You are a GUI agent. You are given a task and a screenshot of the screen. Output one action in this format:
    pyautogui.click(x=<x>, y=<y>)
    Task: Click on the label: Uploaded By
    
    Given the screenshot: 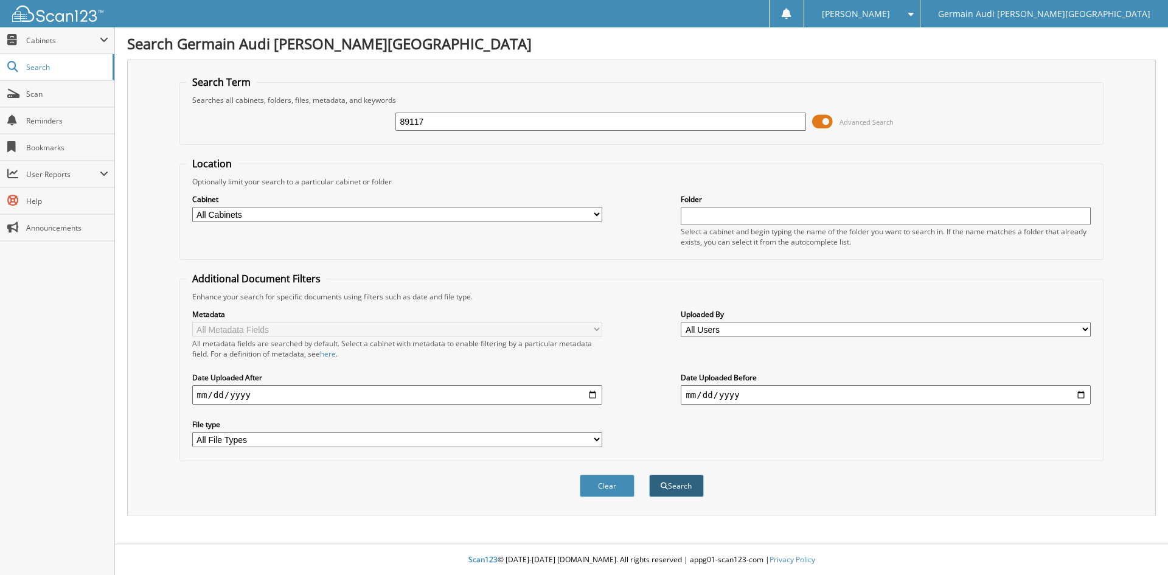 What is the action you would take?
    pyautogui.click(x=886, y=314)
    